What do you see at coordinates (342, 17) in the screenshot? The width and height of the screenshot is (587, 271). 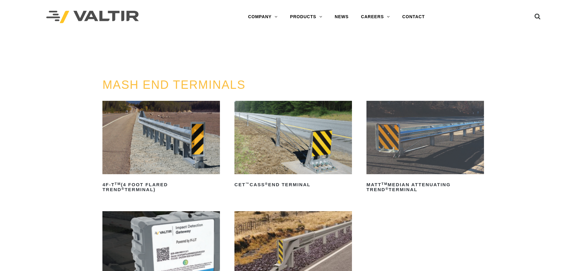 I see `a: NEWS` at bounding box center [342, 17].